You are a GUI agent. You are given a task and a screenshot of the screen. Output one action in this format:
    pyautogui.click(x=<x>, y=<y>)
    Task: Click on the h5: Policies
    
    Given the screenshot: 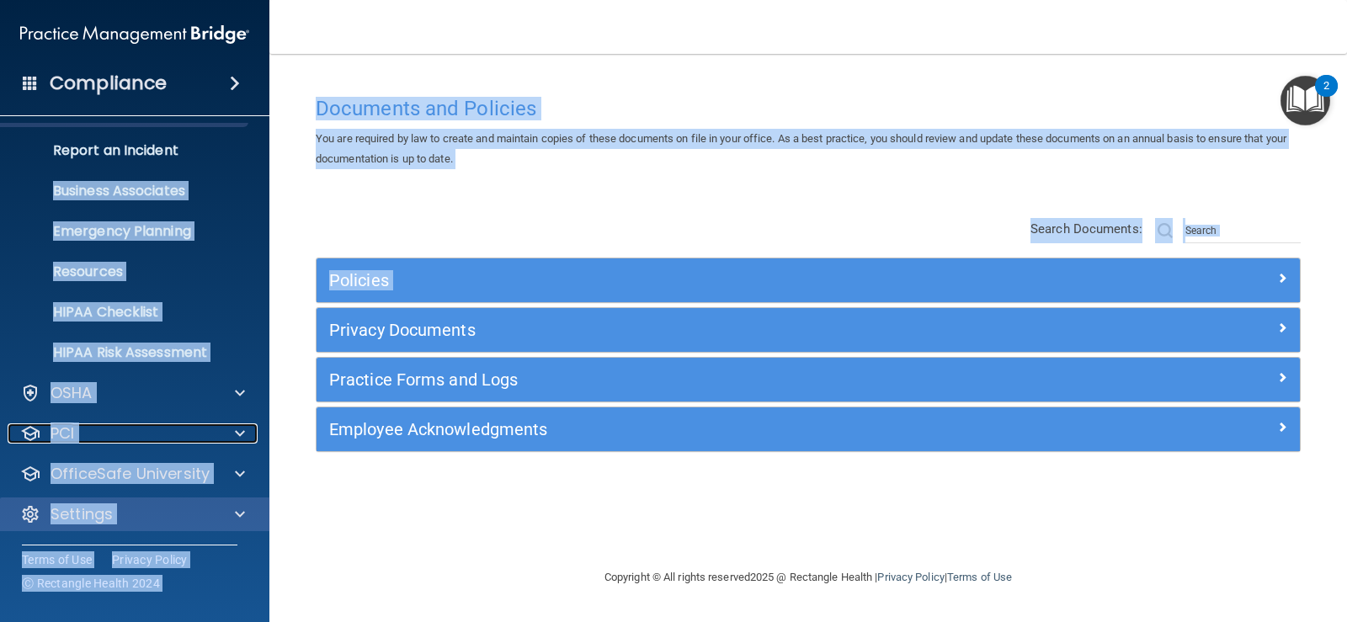 What is the action you would take?
    pyautogui.click(x=685, y=280)
    